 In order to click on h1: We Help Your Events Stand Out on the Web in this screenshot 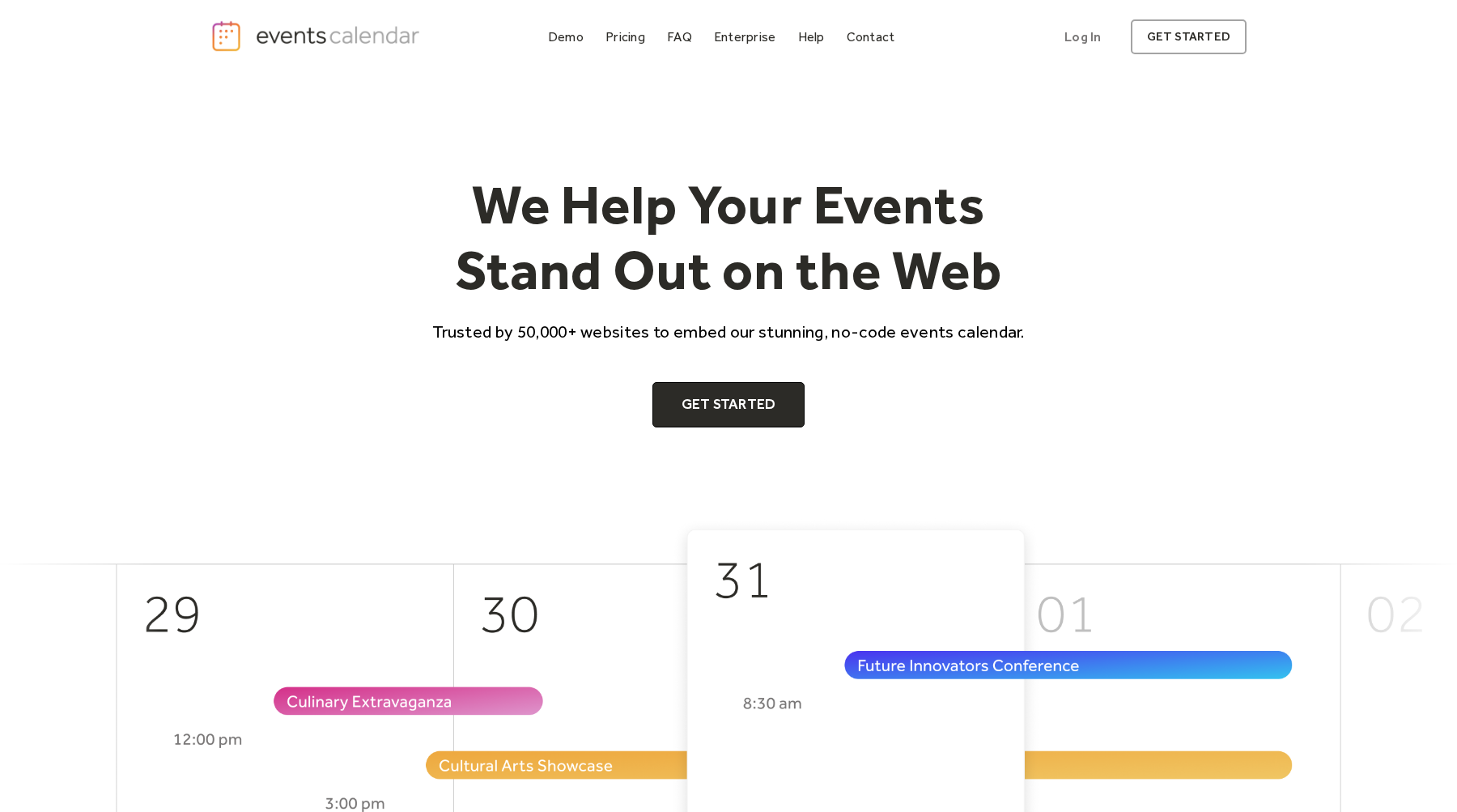, I will do `click(728, 237)`.